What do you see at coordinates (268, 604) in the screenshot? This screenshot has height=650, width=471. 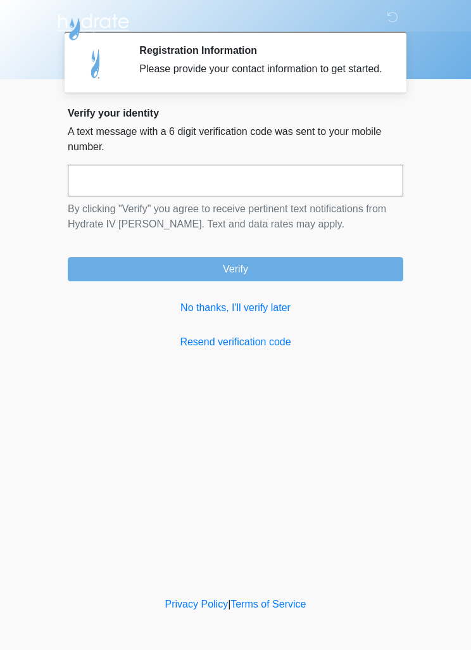 I see `a: Terms of Service` at bounding box center [268, 604].